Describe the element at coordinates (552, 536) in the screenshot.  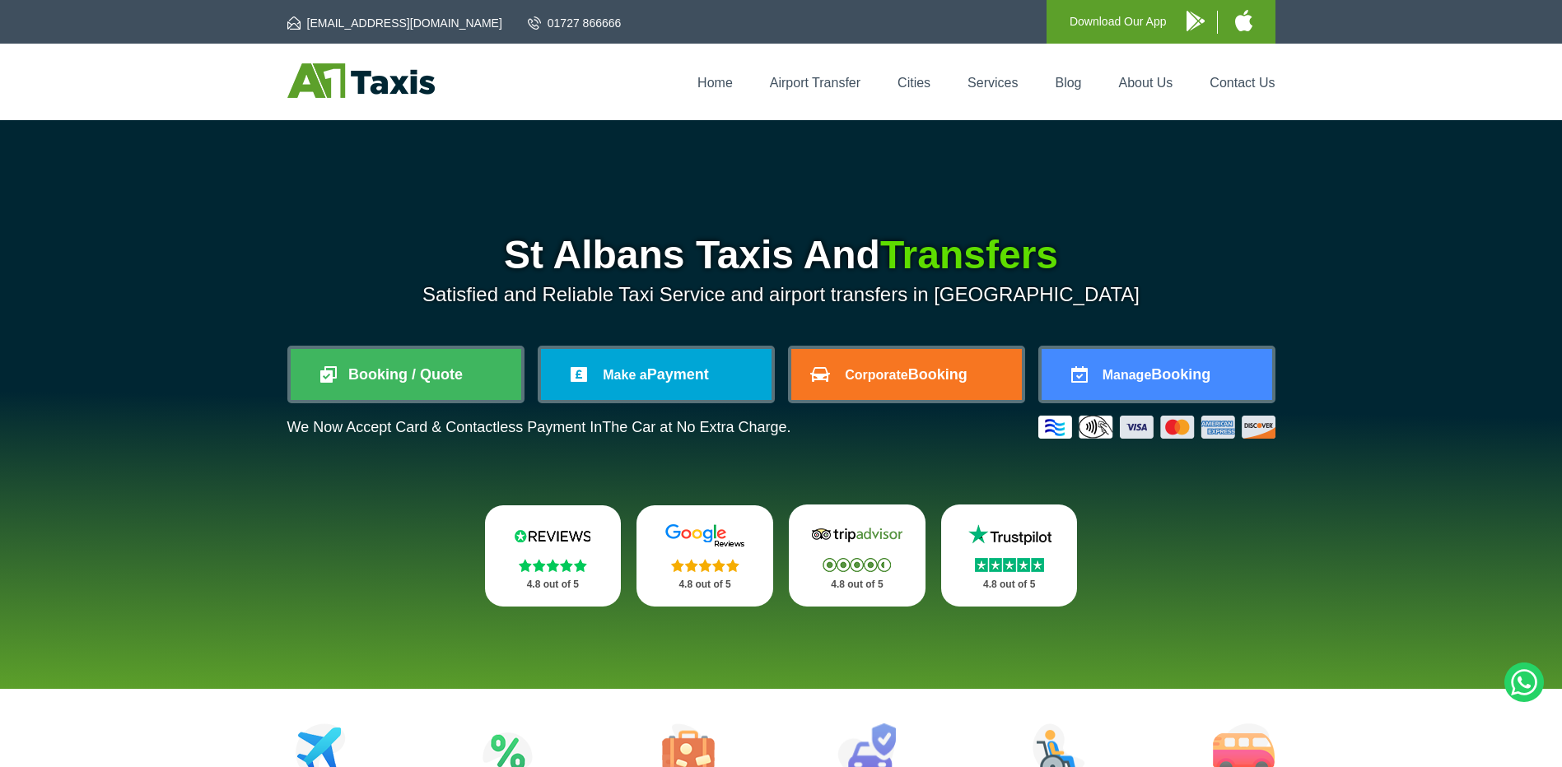
I see `img: Reviews.io` at that location.